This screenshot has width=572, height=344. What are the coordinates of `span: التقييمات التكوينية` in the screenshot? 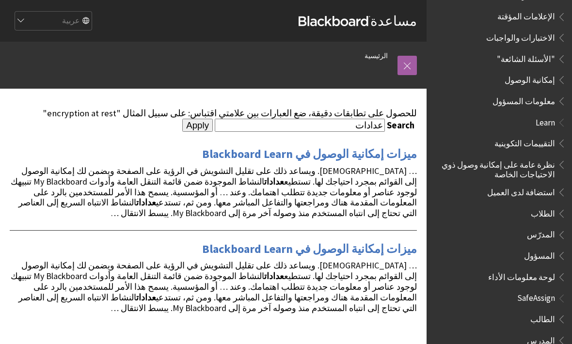 It's located at (525, 142).